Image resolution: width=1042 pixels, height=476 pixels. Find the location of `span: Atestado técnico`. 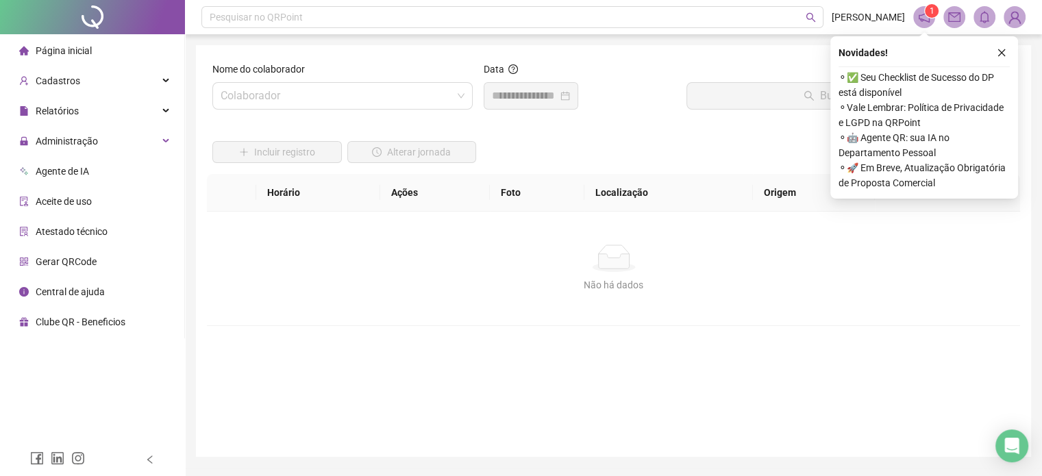

span: Atestado técnico is located at coordinates (71, 232).